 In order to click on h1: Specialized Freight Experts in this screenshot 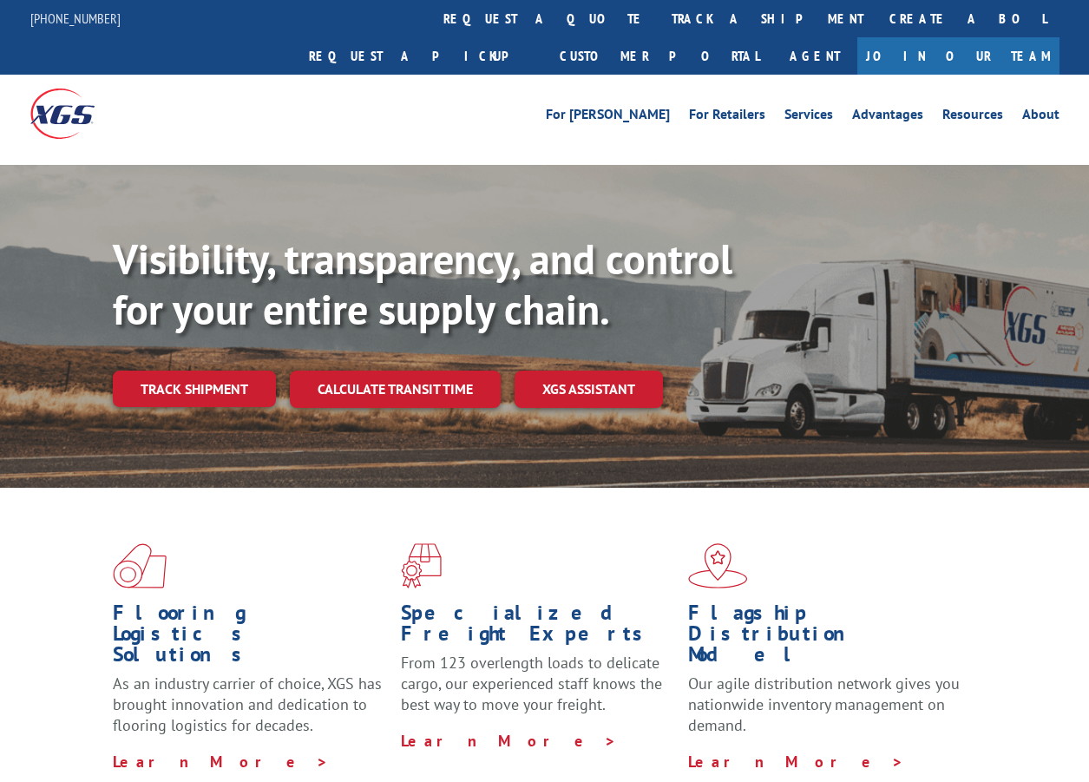, I will do `click(538, 627)`.